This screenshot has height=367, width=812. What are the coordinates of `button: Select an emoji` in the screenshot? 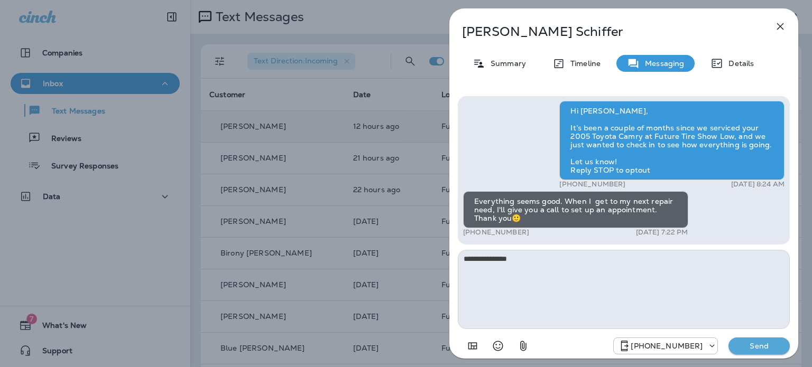 It's located at (498, 346).